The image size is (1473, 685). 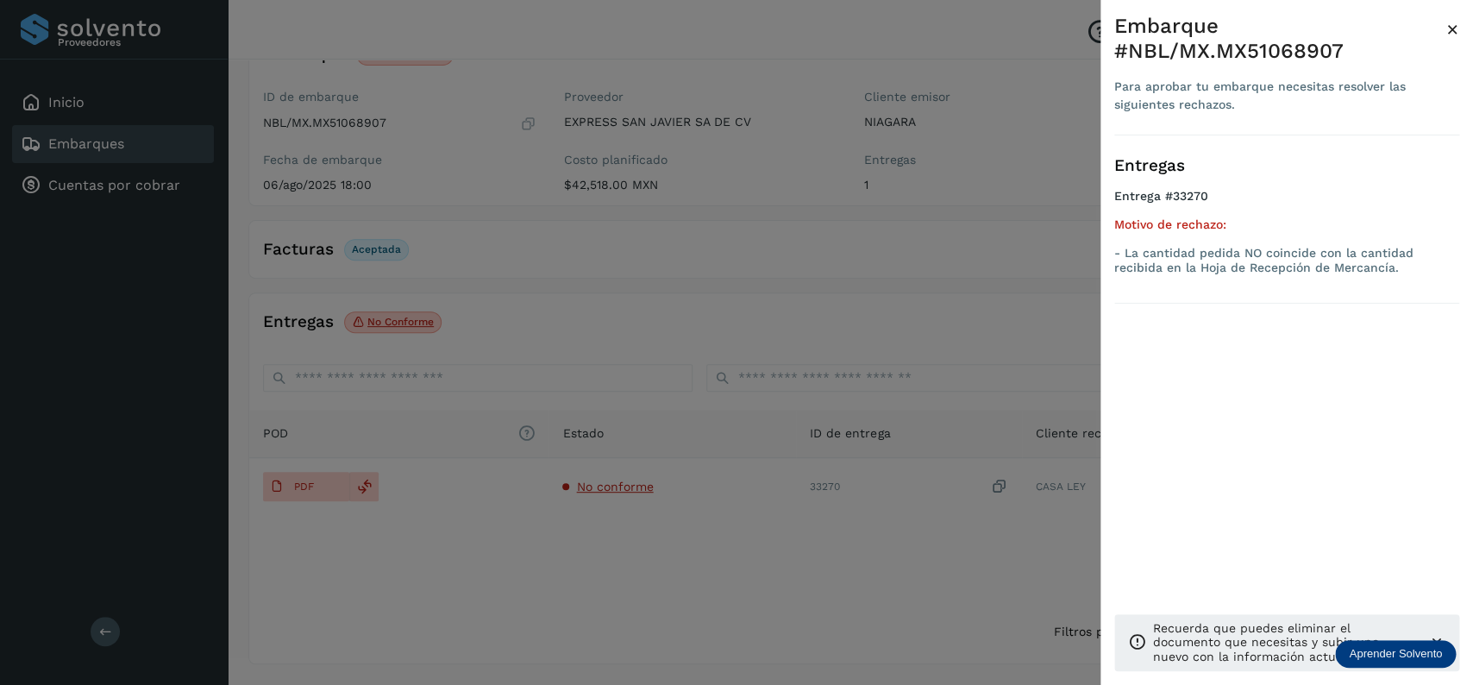 What do you see at coordinates (1287, 166) in the screenshot?
I see `h3: Entregas` at bounding box center [1287, 166].